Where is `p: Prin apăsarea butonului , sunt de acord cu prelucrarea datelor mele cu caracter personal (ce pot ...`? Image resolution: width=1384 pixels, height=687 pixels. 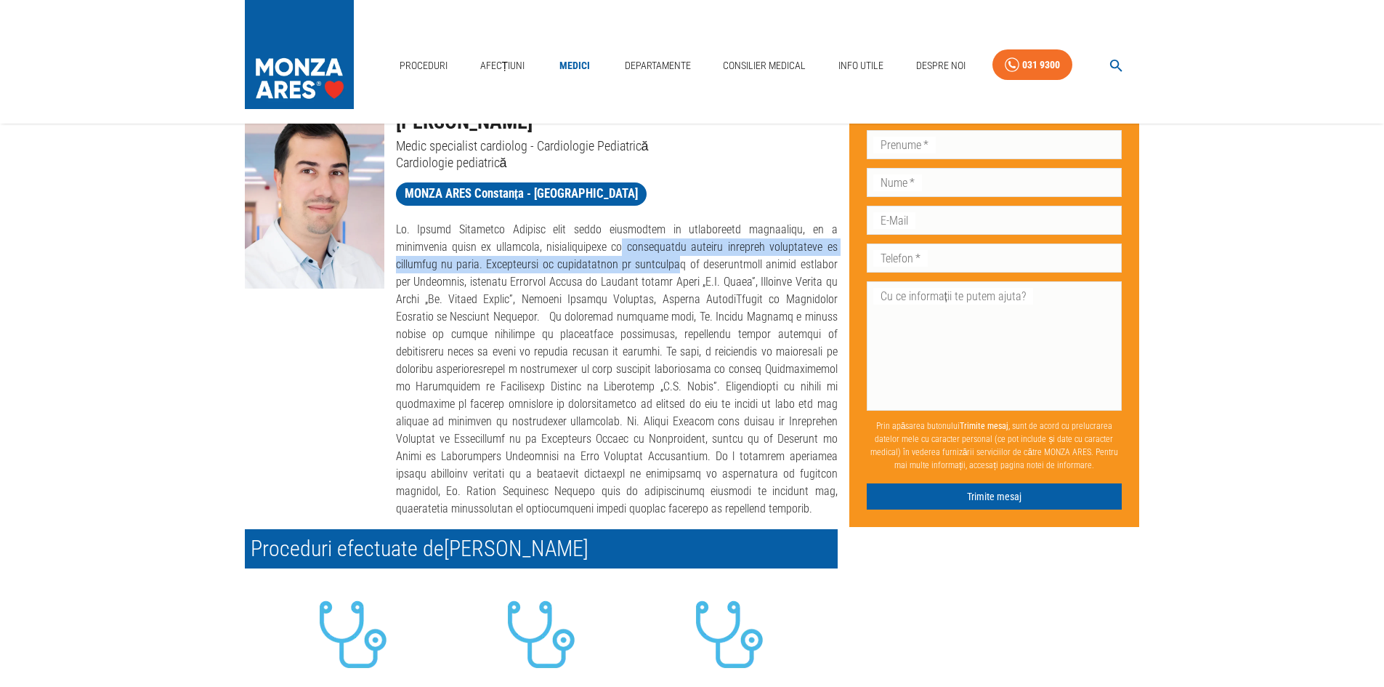 p: Prin apăsarea butonului , sunt de acord cu prelucrarea datelor mele cu caracter personal (ce pot ... is located at coordinates (995, 445).